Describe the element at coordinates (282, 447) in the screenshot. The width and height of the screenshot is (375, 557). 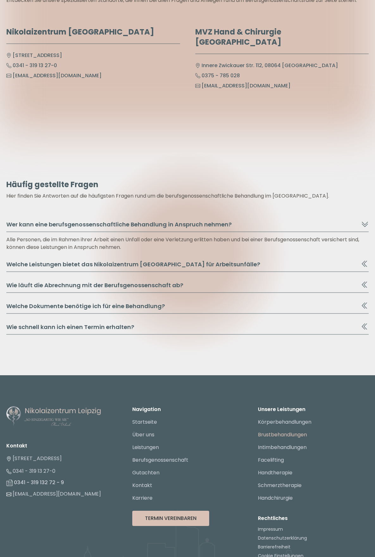
I see `a: Intimbehandlungen` at that location.